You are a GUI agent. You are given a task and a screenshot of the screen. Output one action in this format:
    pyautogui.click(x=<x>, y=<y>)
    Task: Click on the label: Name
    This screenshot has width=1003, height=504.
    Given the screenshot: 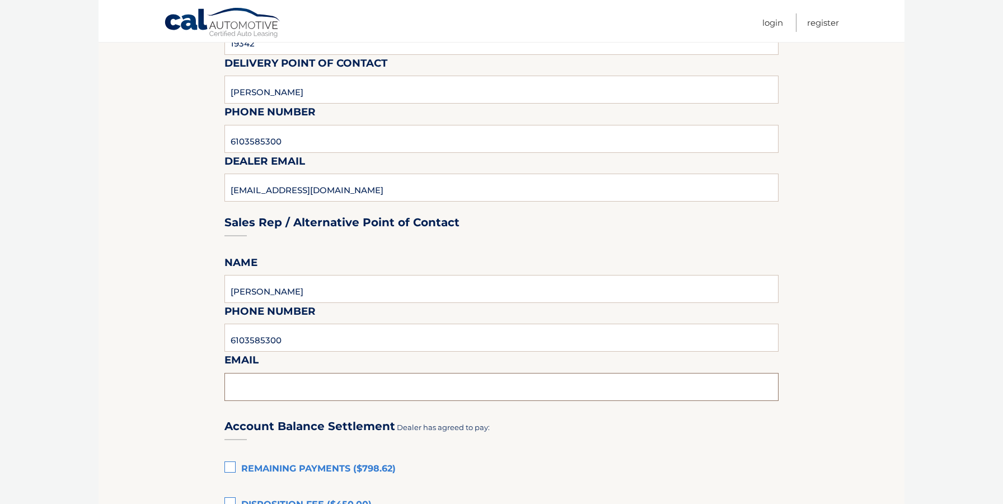 What is the action you would take?
    pyautogui.click(x=241, y=264)
    